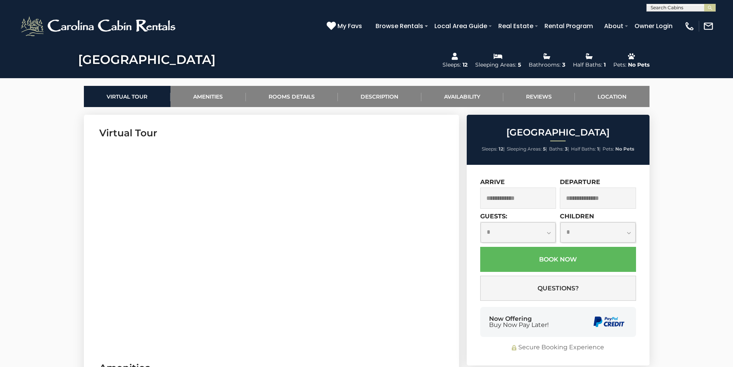 The height and width of the screenshot is (367, 733). Describe the element at coordinates (345, 26) in the screenshot. I see `a: My Favs` at that location.